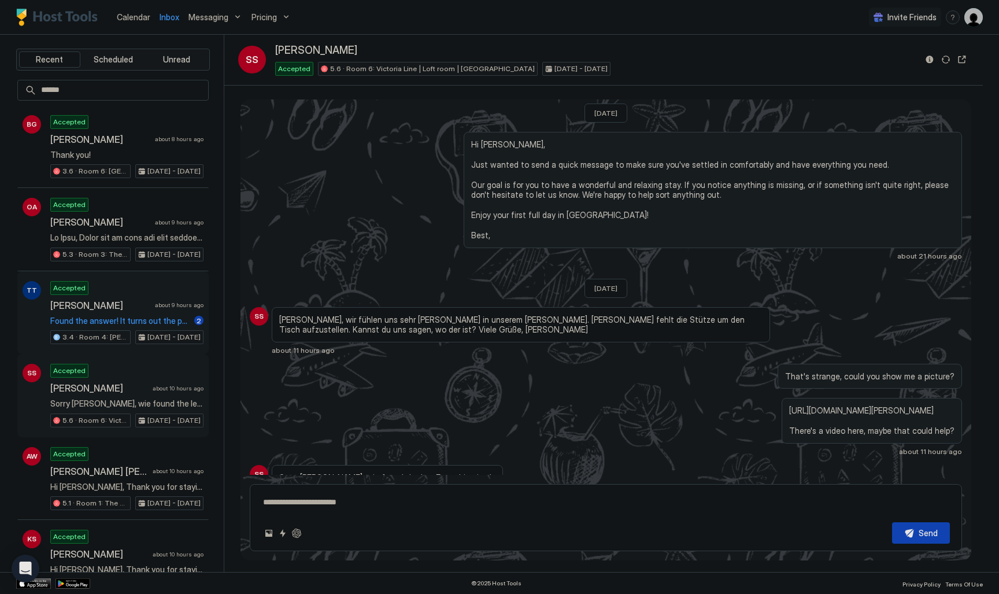 The height and width of the screenshot is (594, 999). What do you see at coordinates (870, 377) in the screenshot?
I see `span: That's strange, could you show me a picture?` at bounding box center [870, 377].